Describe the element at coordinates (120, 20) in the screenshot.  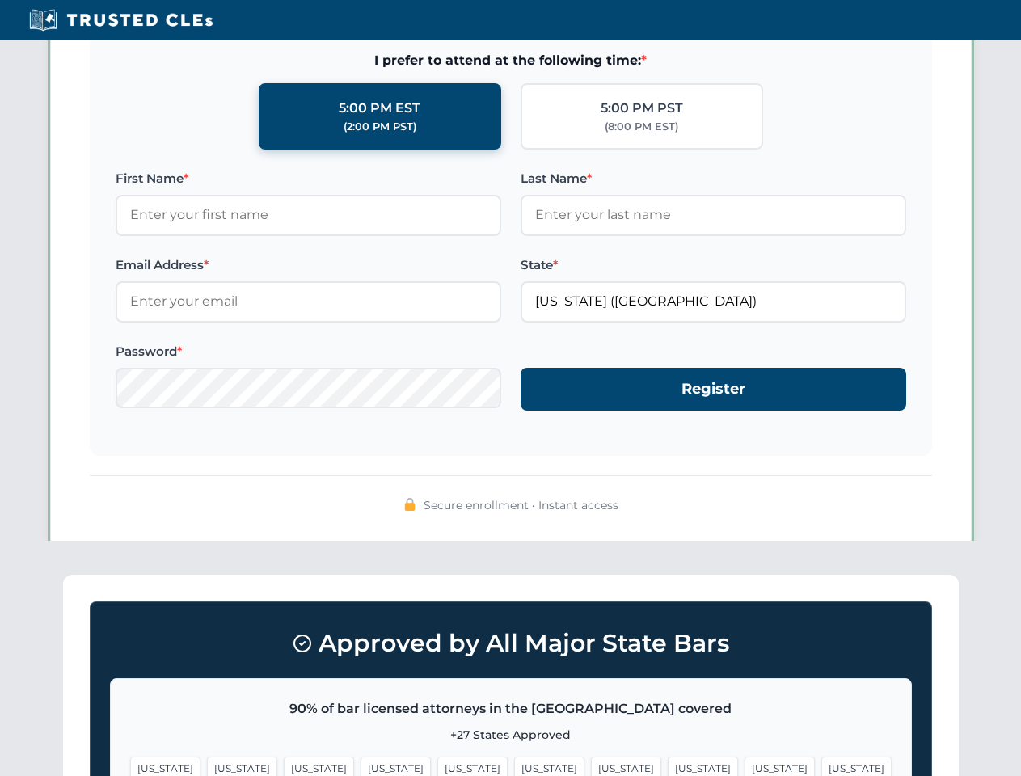
I see `img: Trusted CLEs` at that location.